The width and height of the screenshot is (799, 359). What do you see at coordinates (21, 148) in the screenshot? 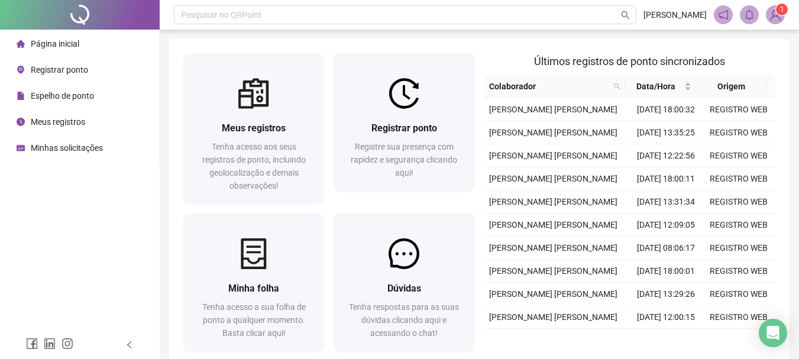
I see `span: schedule` at bounding box center [21, 148].